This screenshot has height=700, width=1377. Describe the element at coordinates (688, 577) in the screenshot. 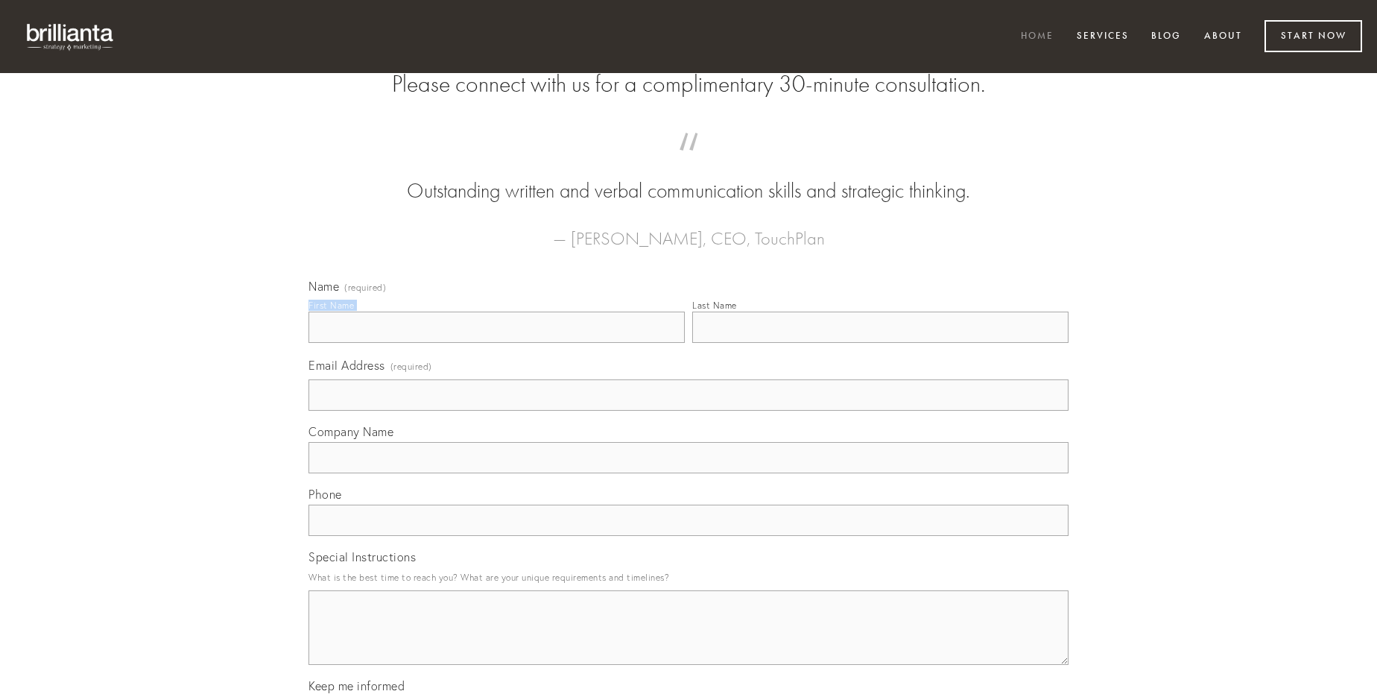

I see `p: What is the best time to reach you? What are your unique requirements and timelines?` at that location.